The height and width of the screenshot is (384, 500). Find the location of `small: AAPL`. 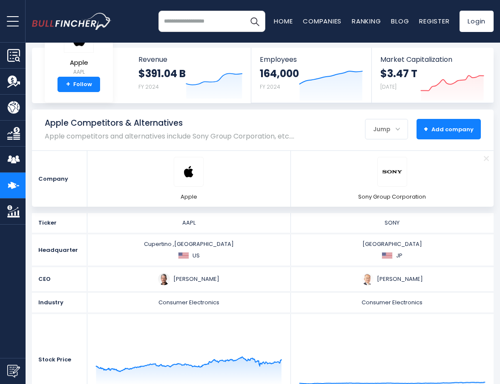

small: AAPL is located at coordinates (79, 72).